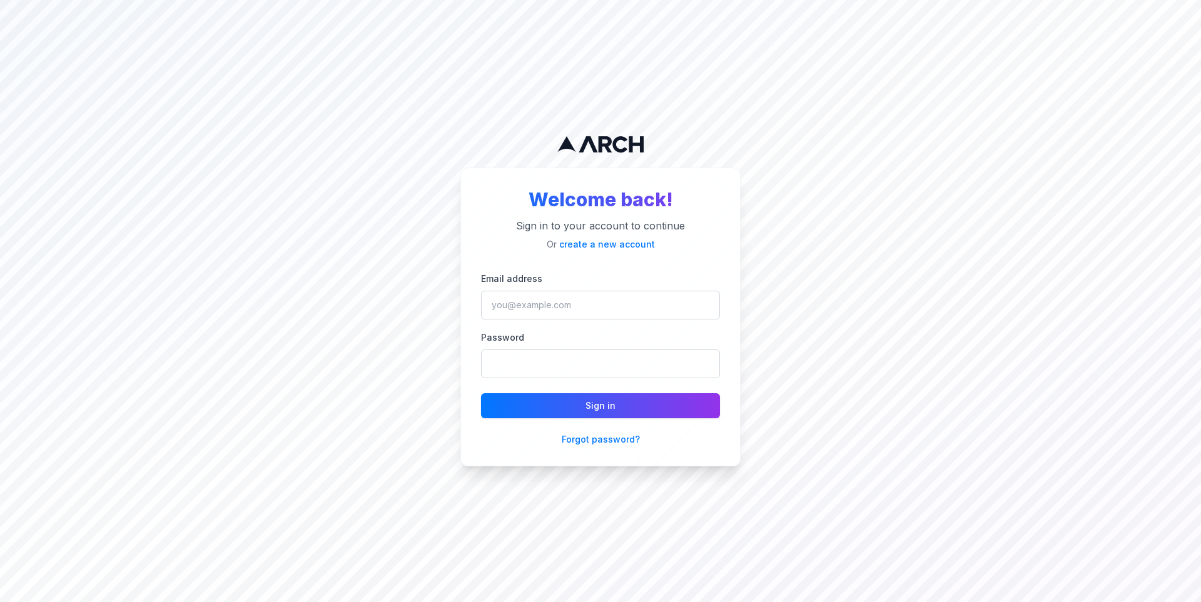 This screenshot has width=1201, height=602. I want to click on button: Sign in, so click(600, 406).